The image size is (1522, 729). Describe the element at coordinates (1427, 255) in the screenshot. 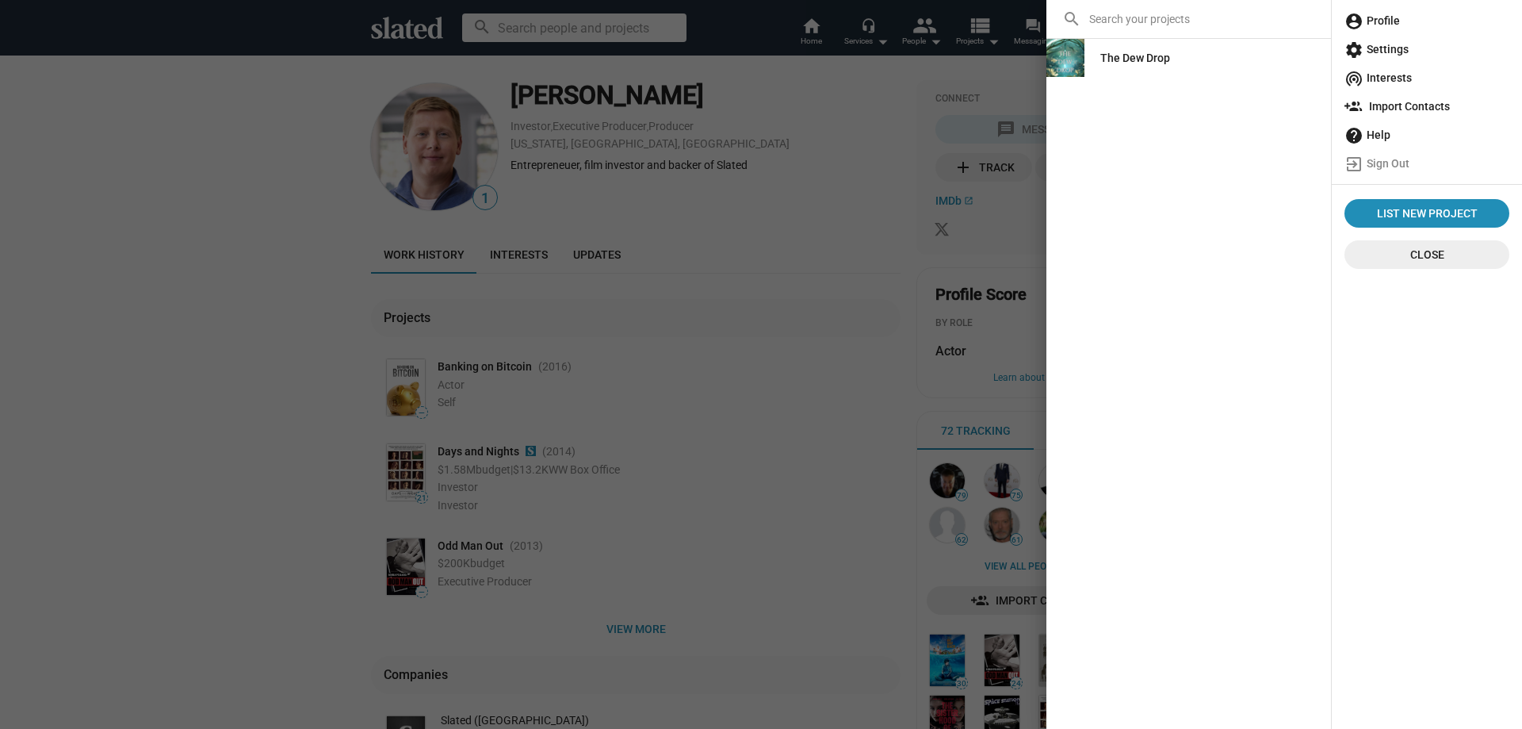

I see `span: Close` at that location.